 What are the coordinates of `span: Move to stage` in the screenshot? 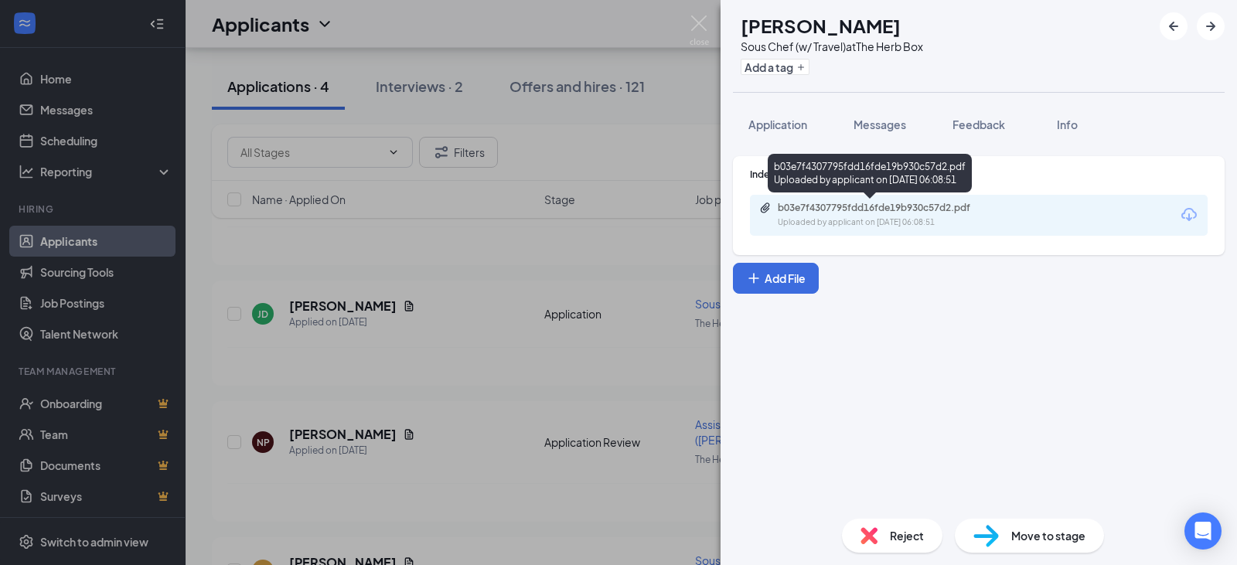 It's located at (1048, 536).